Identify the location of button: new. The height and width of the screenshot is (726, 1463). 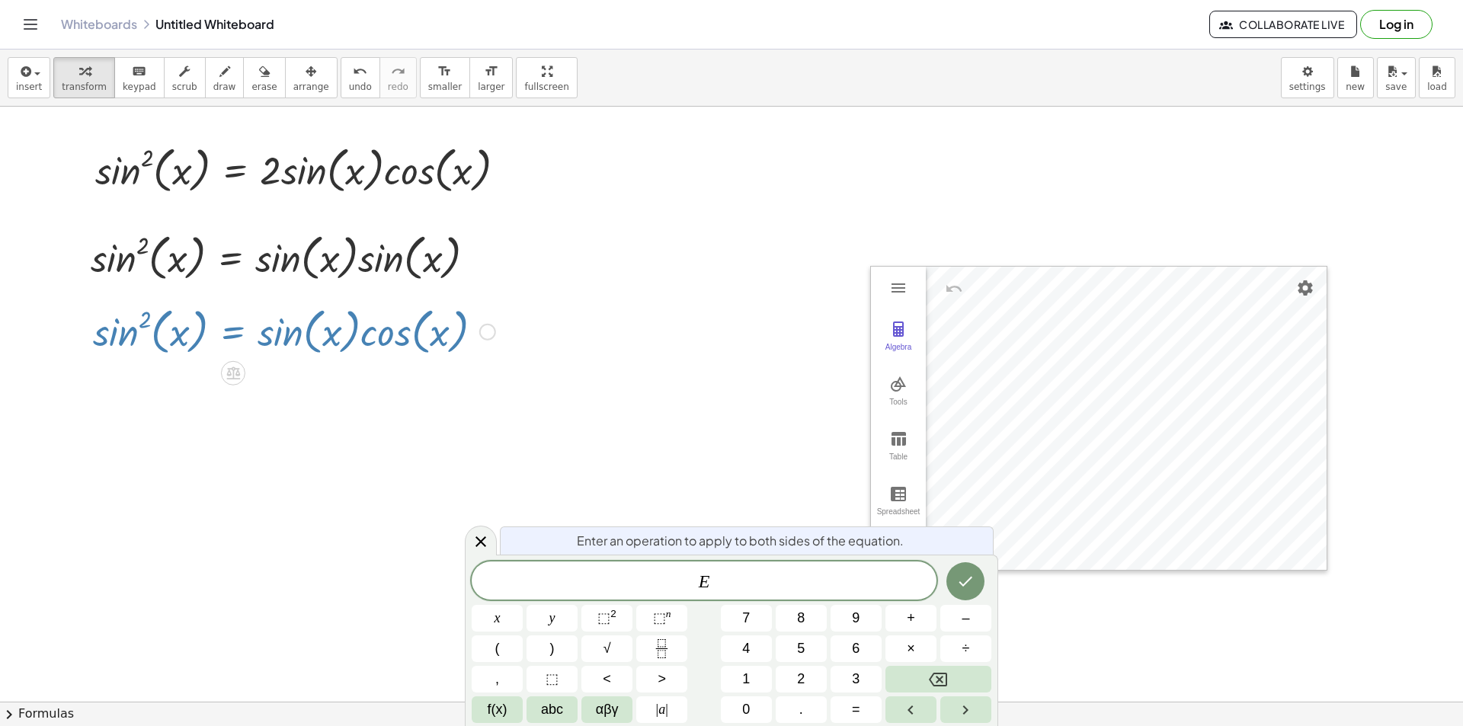
(1356, 78).